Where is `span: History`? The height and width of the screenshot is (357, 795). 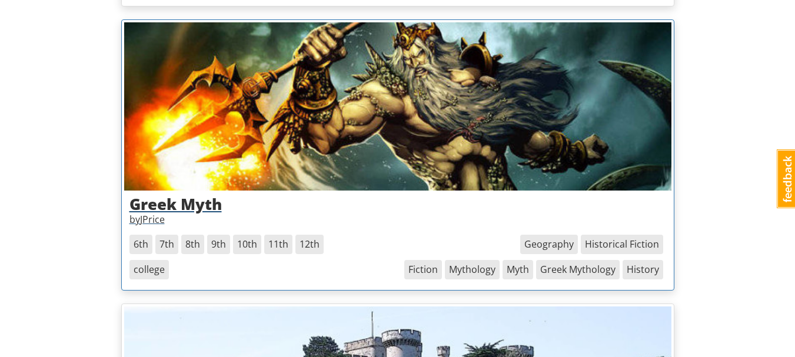
span: History is located at coordinates (643, 270).